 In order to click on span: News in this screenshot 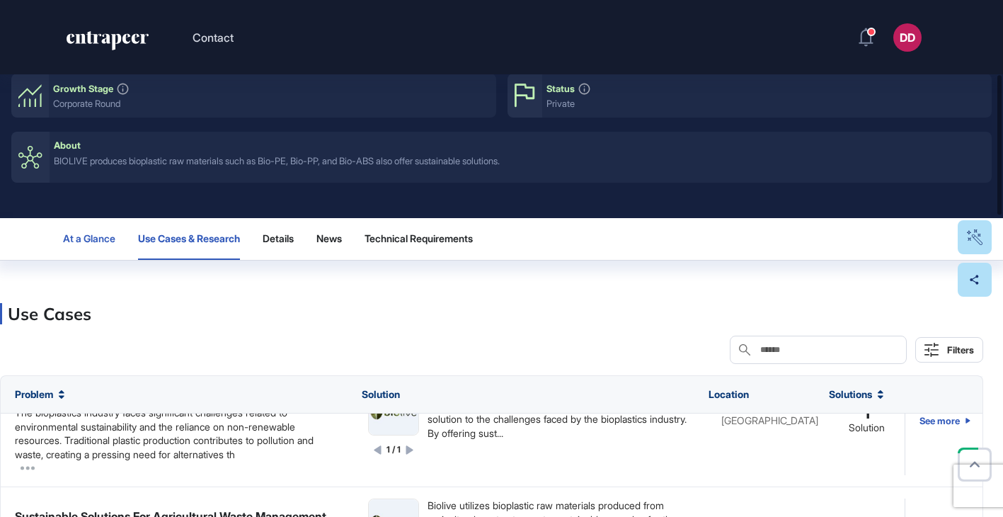, I will do `click(329, 239)`.